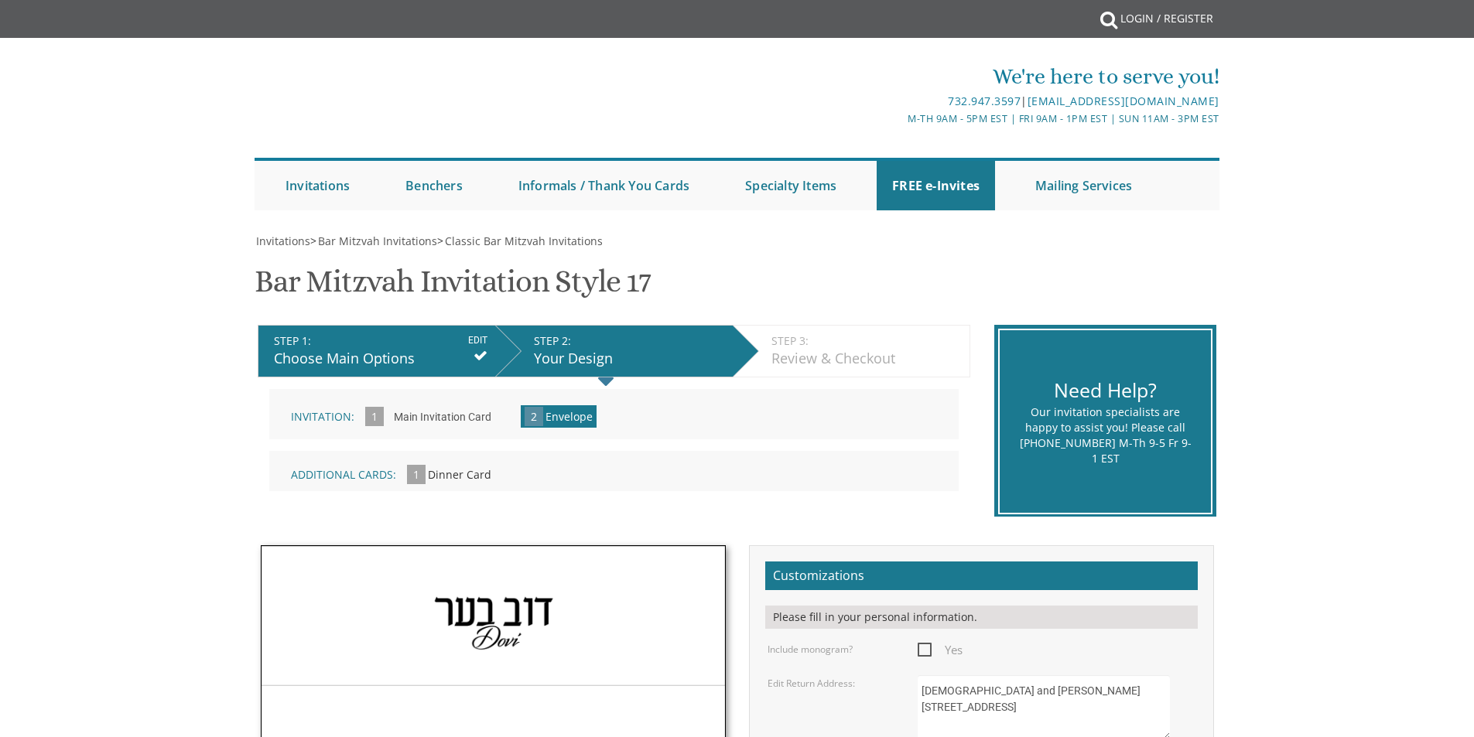 Image resolution: width=1474 pixels, height=737 pixels. What do you see at coordinates (1105, 391) in the screenshot?
I see `div: Need Help?` at bounding box center [1105, 391].